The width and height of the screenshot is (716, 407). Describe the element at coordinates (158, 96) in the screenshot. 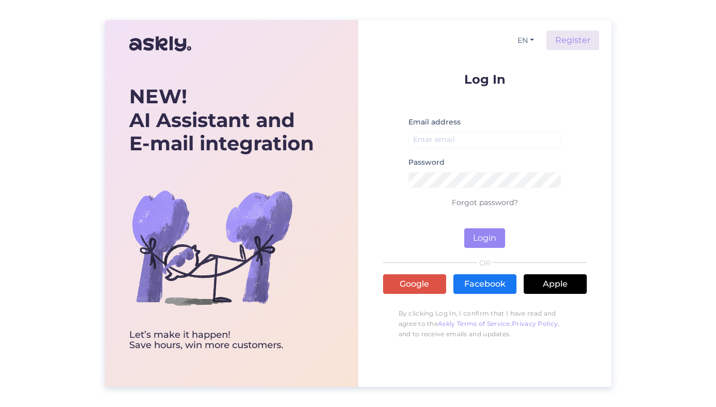

I see `b: NEW!` at that location.